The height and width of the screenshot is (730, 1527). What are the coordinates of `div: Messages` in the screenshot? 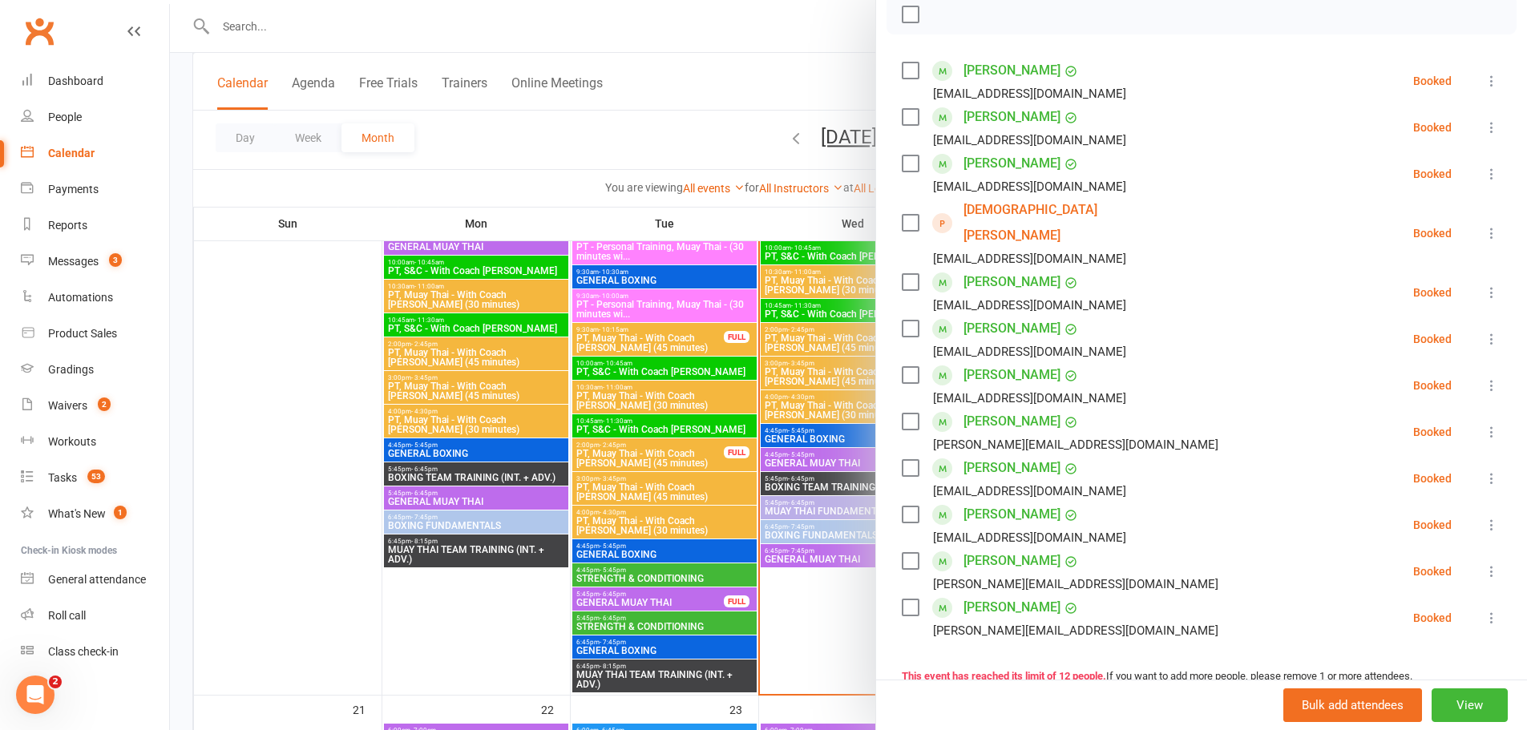 It's located at (73, 261).